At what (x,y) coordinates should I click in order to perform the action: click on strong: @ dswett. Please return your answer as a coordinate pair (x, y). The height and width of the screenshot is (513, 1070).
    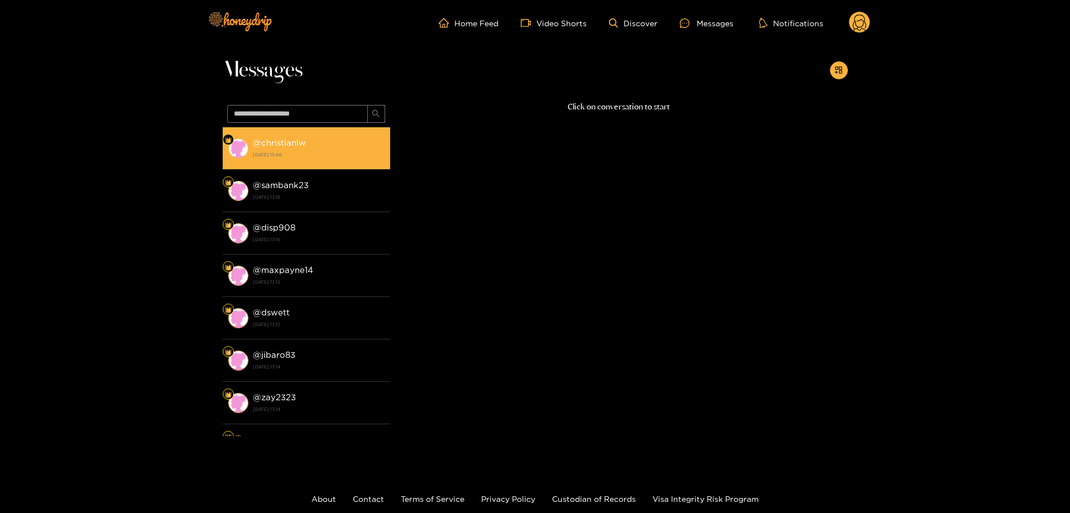
    Looking at the image, I should click on (271, 312).